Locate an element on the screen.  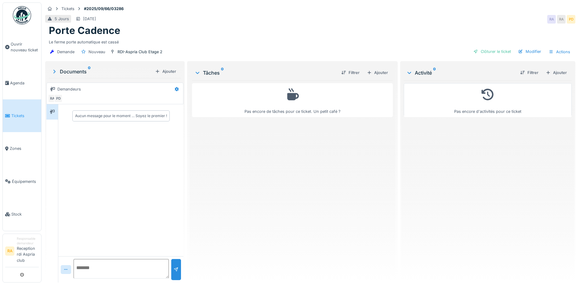
span: Zones is located at coordinates (24, 148).